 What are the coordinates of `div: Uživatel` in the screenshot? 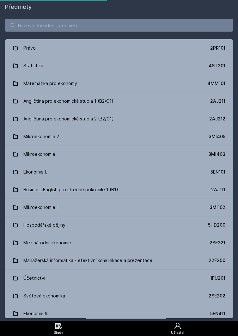 It's located at (178, 333).